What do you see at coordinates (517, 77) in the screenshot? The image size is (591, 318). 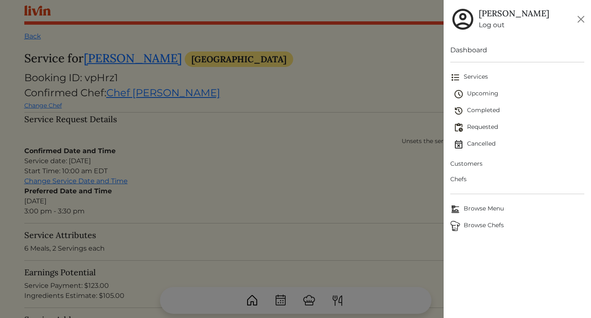 I see `a: Services` at bounding box center [517, 77].